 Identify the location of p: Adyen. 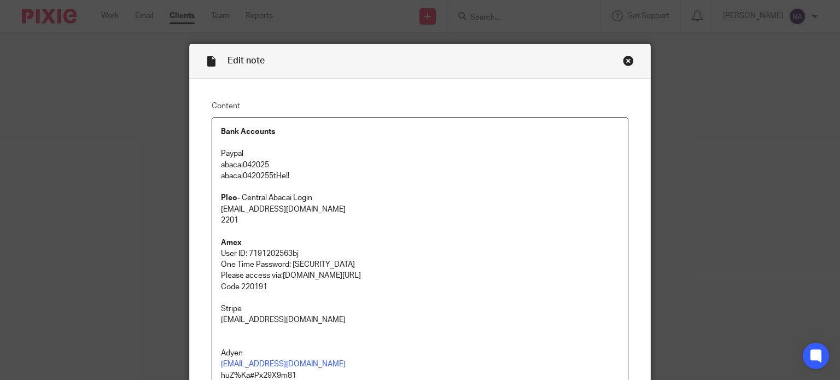
(420, 353).